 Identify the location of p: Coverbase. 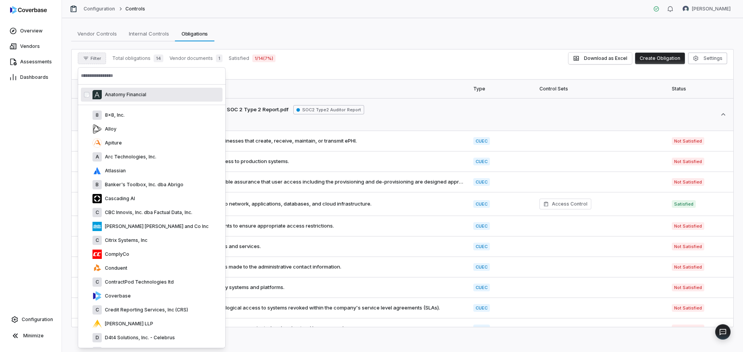
(116, 296).